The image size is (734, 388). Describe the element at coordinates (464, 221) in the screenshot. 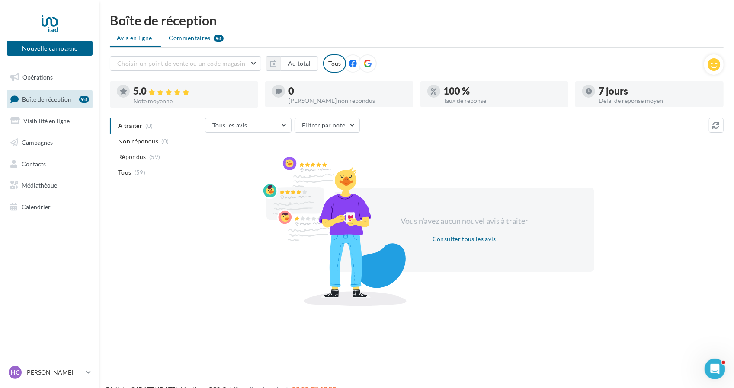

I see `div: Vous n'avez aucun nouvel avis à traiter` at that location.